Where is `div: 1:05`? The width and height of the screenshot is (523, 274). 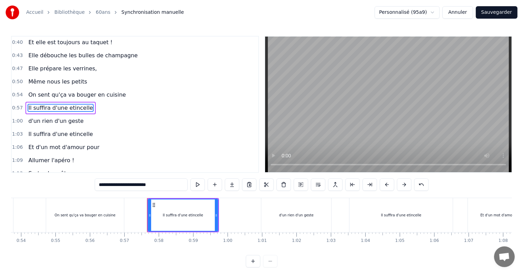 div: 1:05 is located at coordinates (400, 240).